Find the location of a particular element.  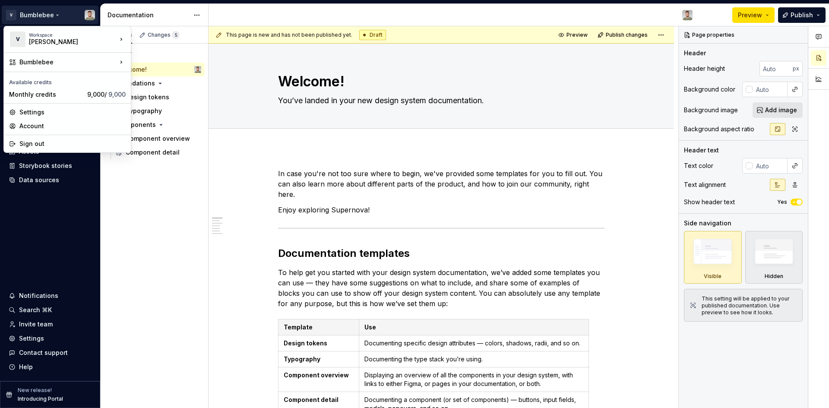

div: Available credits is located at coordinates (67, 81).